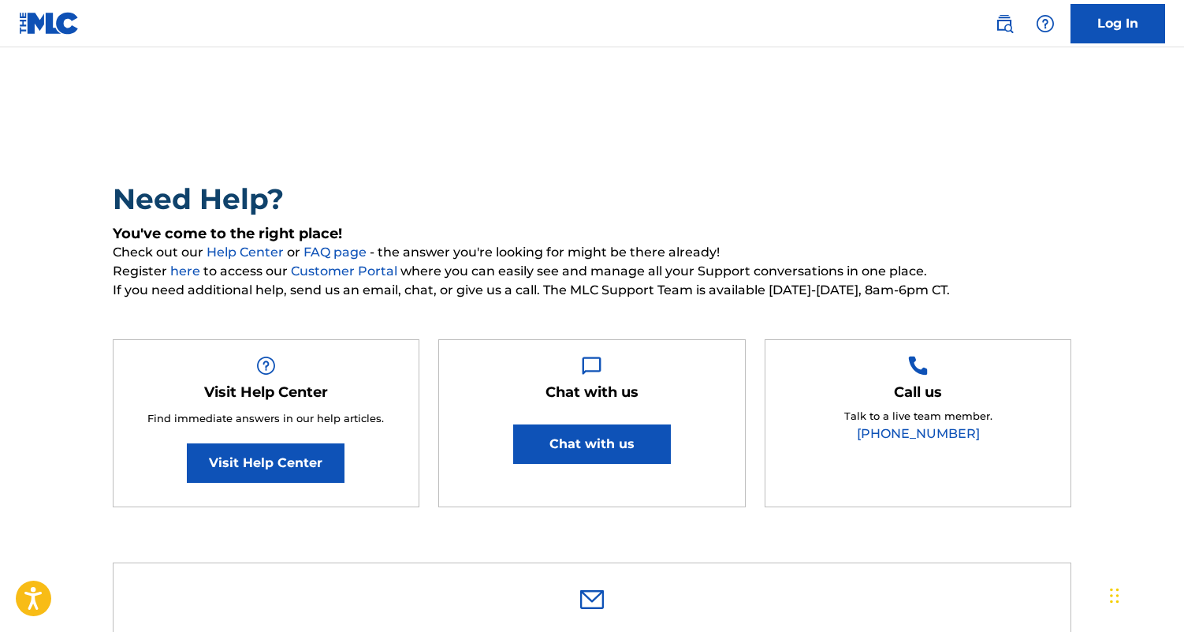 This screenshot has height=632, width=1184. I want to click on span: Check out our or - the answer you're looking for might be there already!, so click(592, 252).